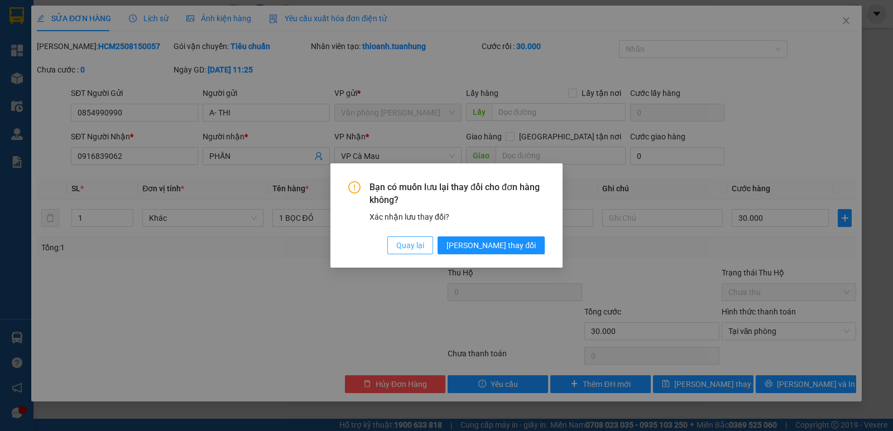 The image size is (893, 431). What do you see at coordinates (354, 187) in the screenshot?
I see `span: exclamation-circle` at bounding box center [354, 187].